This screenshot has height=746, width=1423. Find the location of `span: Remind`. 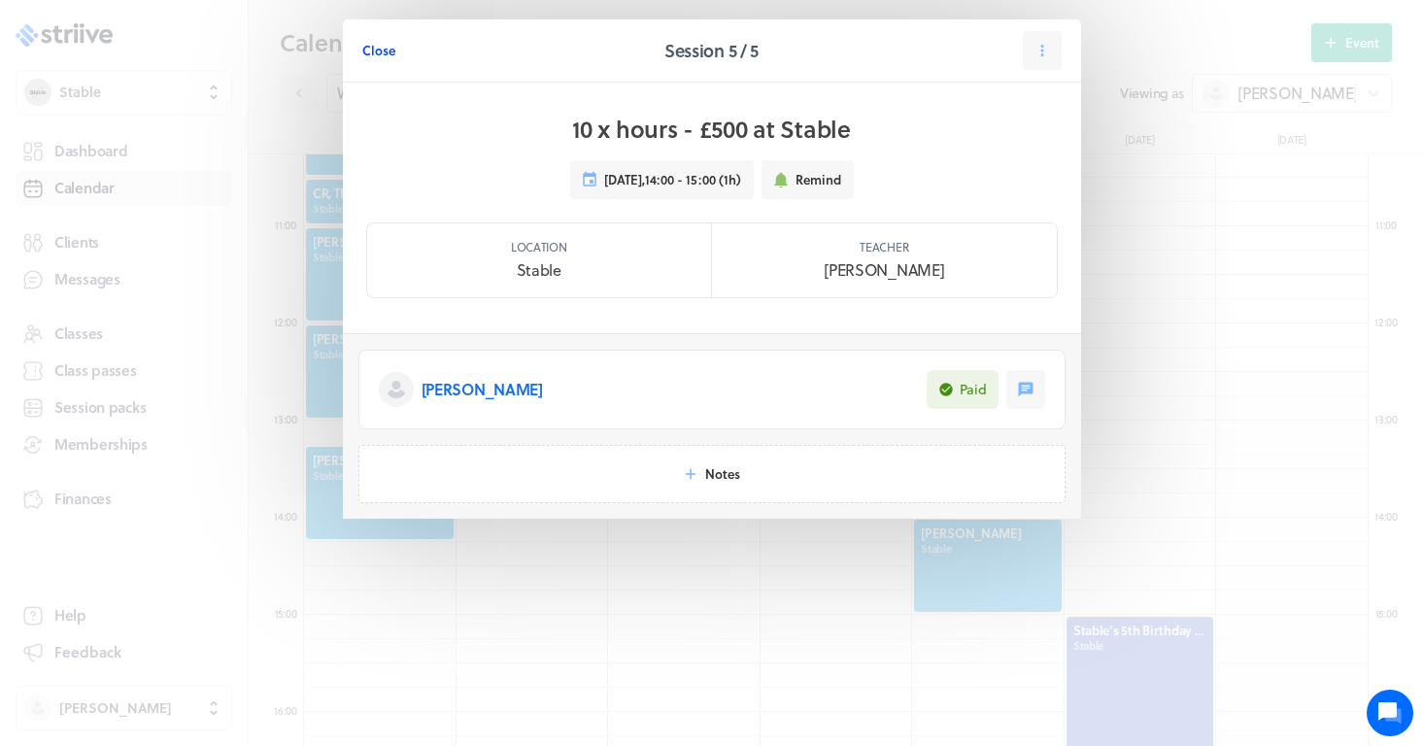

span: Remind is located at coordinates (818, 180).